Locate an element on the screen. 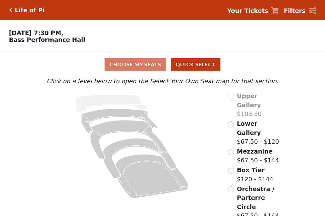 This screenshot has height=216, width=325. h5: Life of Pi is located at coordinates (30, 10).